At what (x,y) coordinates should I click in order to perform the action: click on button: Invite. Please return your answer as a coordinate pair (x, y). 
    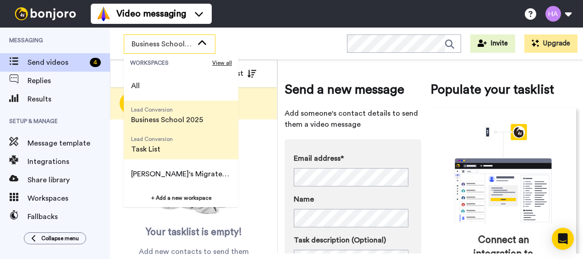
    Looking at the image, I should click on (493, 44).